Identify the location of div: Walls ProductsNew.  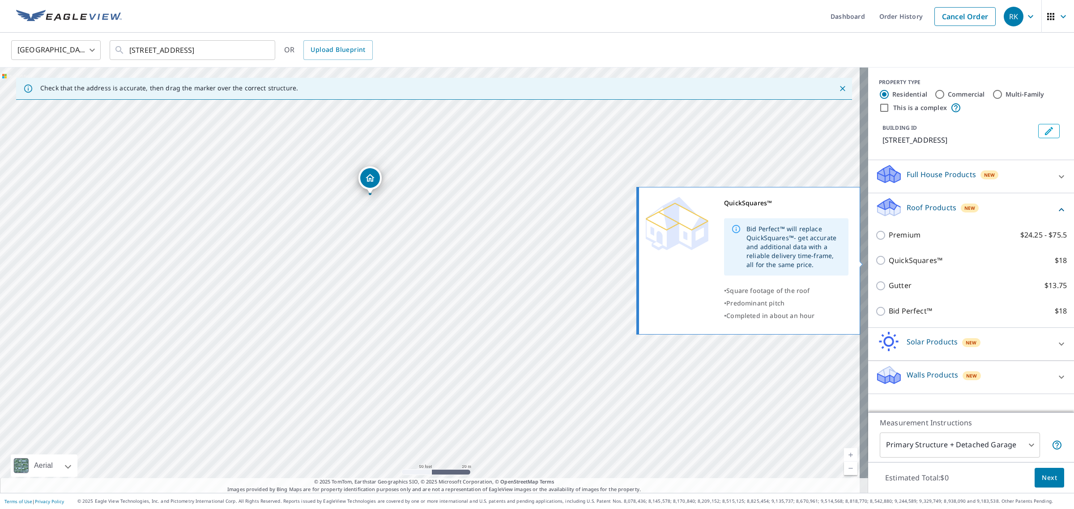
(971, 377).